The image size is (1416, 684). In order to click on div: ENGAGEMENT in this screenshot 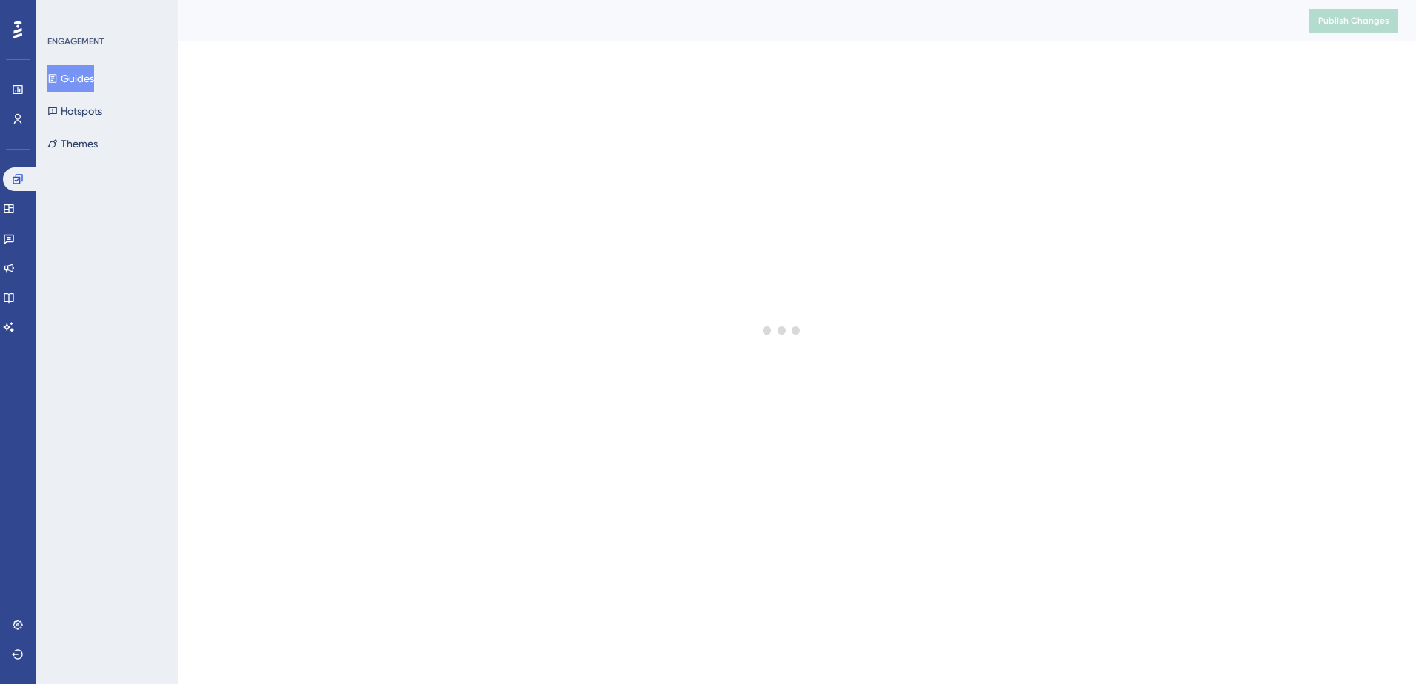, I will do `click(76, 41)`.